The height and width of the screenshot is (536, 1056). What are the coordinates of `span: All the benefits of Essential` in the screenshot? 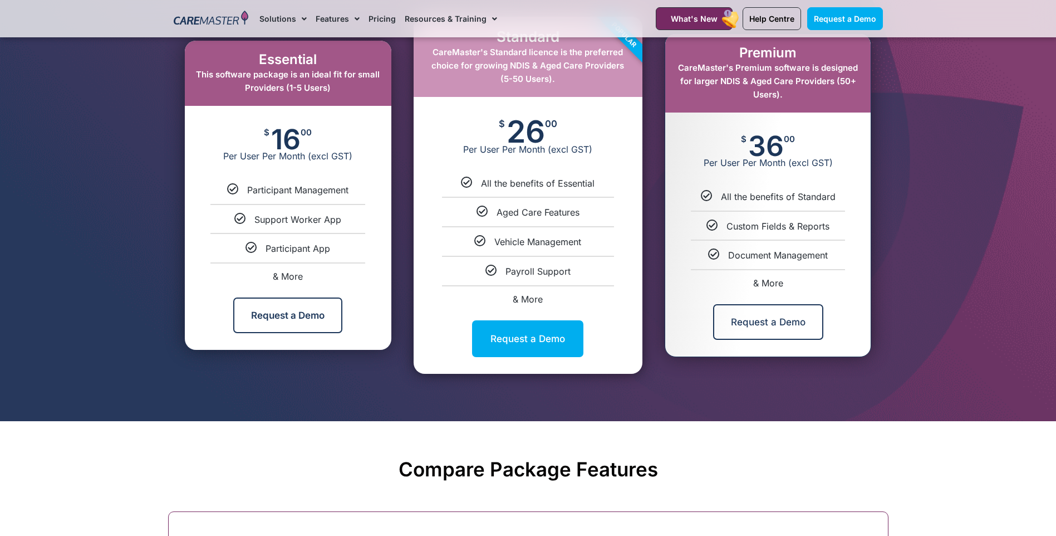 It's located at (538, 183).